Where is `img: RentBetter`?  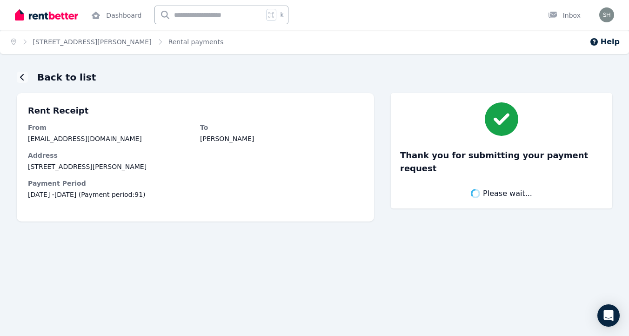
img: RentBetter is located at coordinates (47, 15).